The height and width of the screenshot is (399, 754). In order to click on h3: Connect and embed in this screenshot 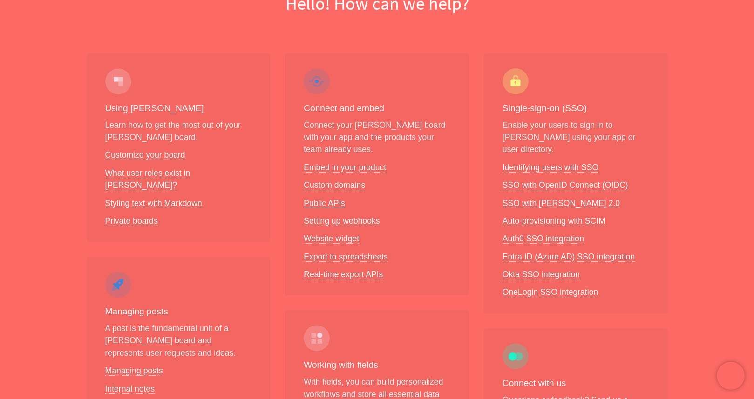, I will do `click(377, 108)`.